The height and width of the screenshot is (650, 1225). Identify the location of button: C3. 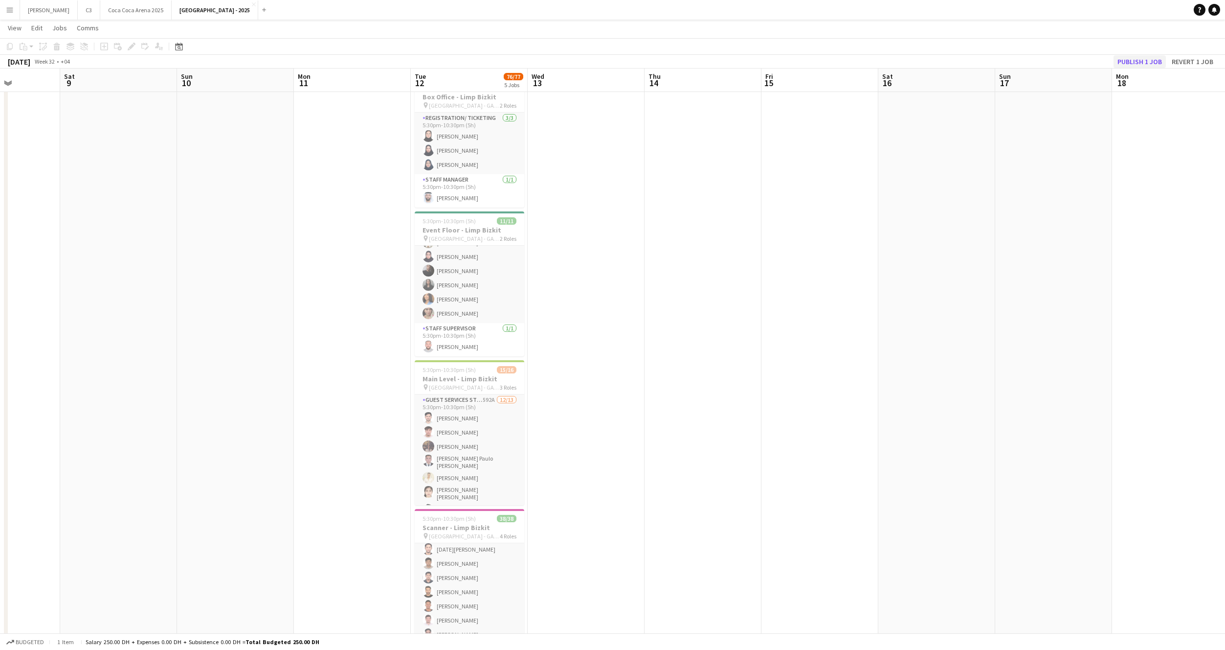
(89, 10).